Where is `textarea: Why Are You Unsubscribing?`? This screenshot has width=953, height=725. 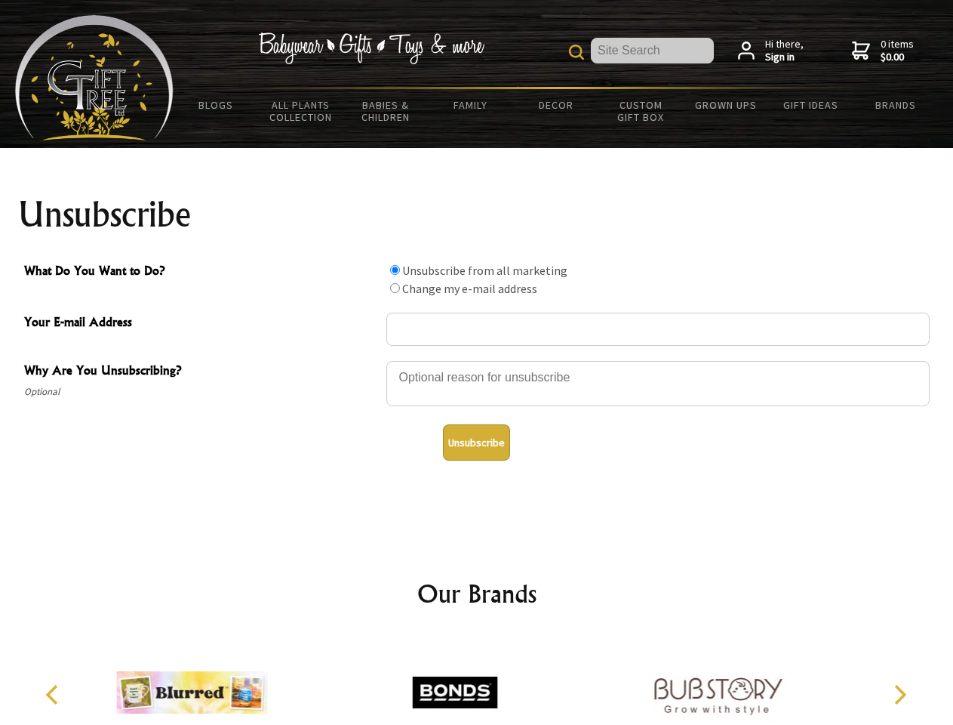
textarea: Why Are You Unsubscribing? is located at coordinates (658, 383).